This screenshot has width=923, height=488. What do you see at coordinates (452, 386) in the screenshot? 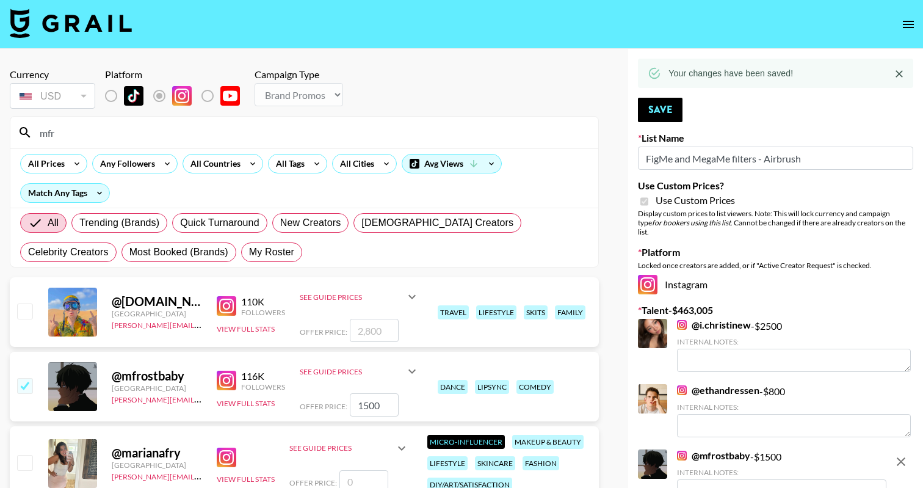
I see `div: dance` at bounding box center [452, 386].